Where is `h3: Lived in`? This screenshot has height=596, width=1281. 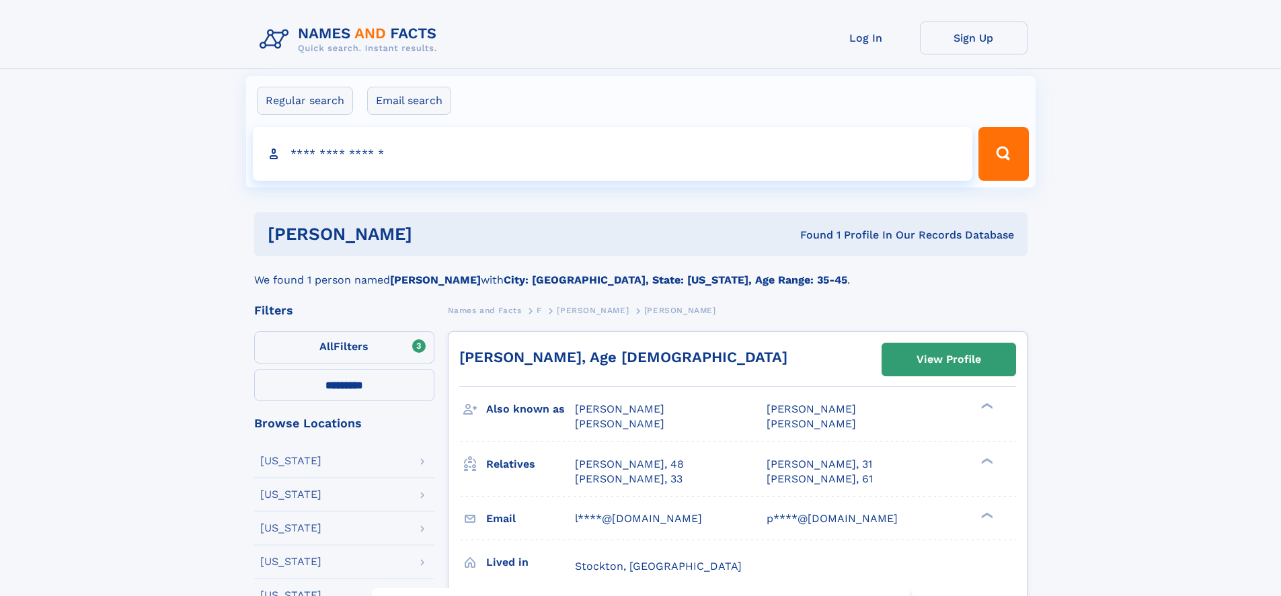
h3: Lived in is located at coordinates (531, 563).